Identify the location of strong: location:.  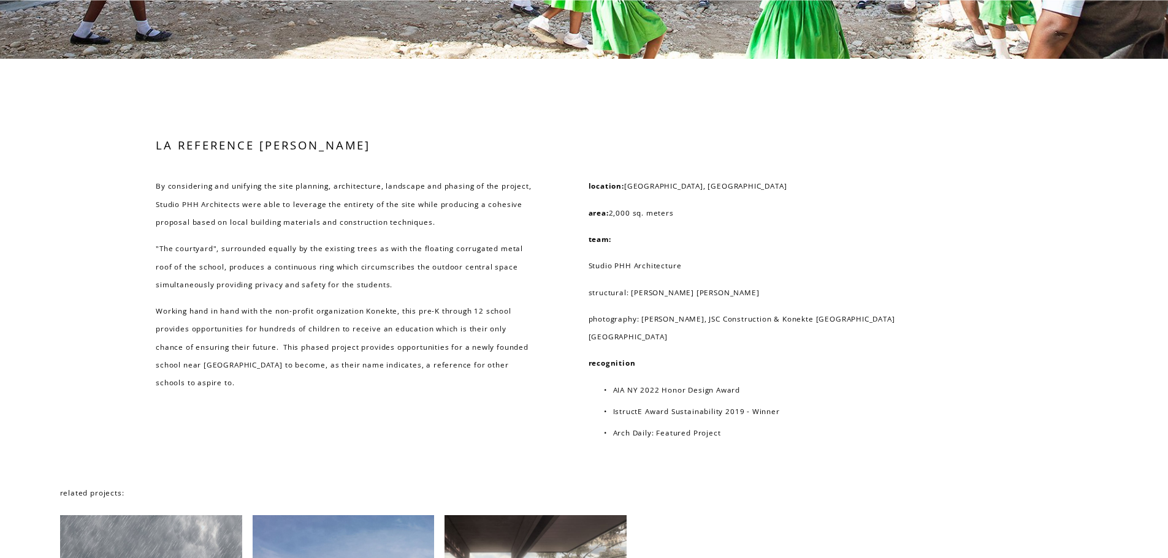
(606, 186).